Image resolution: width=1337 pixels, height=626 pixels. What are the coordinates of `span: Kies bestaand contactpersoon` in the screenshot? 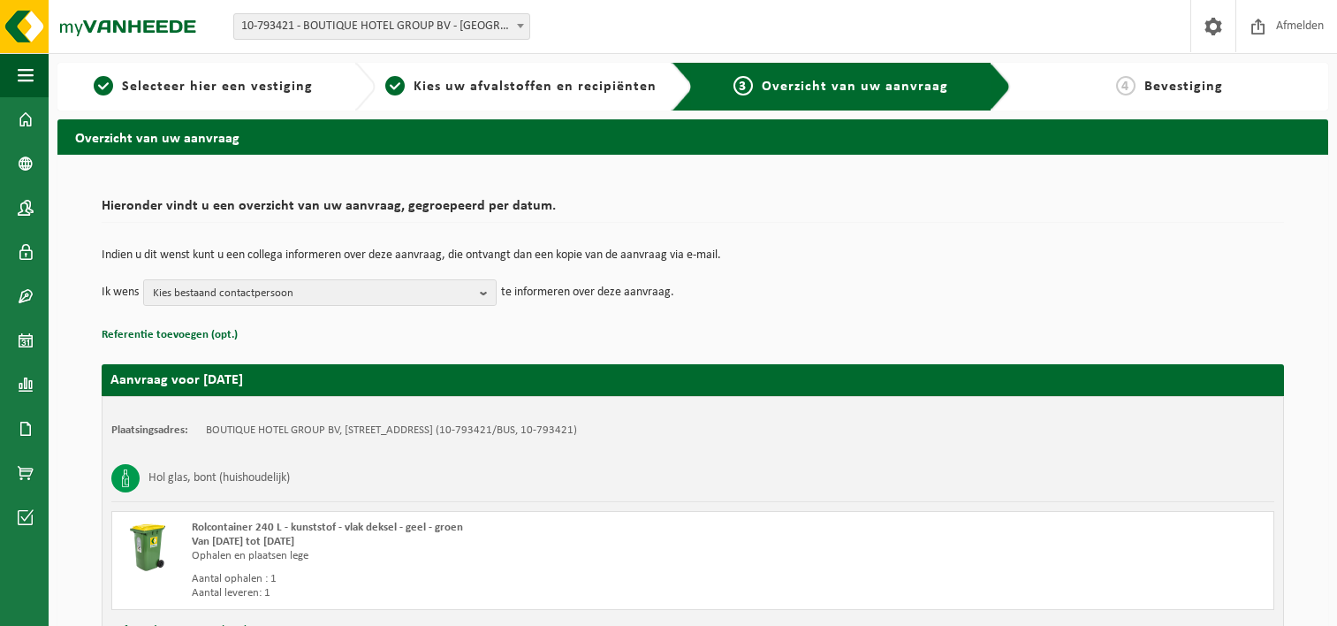 It's located at (313, 293).